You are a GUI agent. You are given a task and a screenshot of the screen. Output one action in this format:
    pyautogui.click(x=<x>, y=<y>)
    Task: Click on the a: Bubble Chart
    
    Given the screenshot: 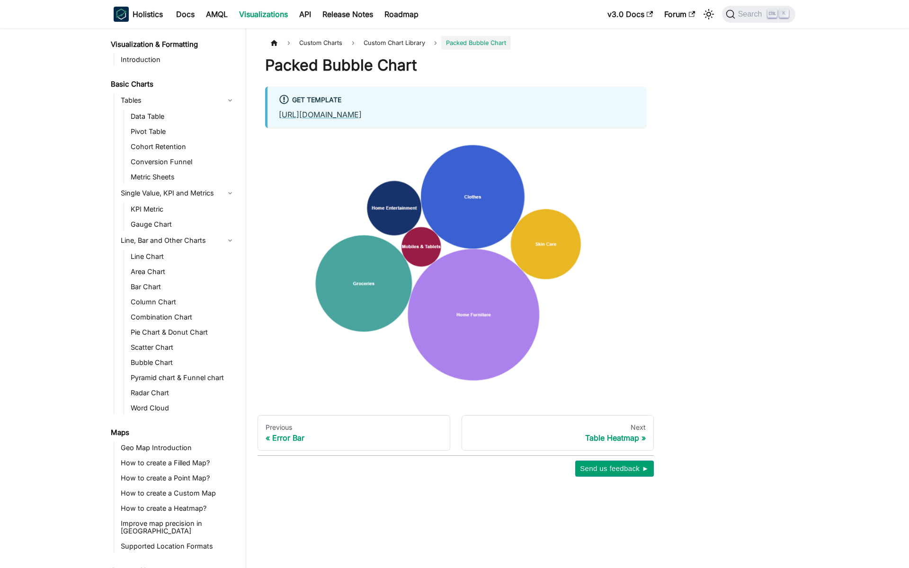 What is the action you would take?
    pyautogui.click(x=183, y=363)
    